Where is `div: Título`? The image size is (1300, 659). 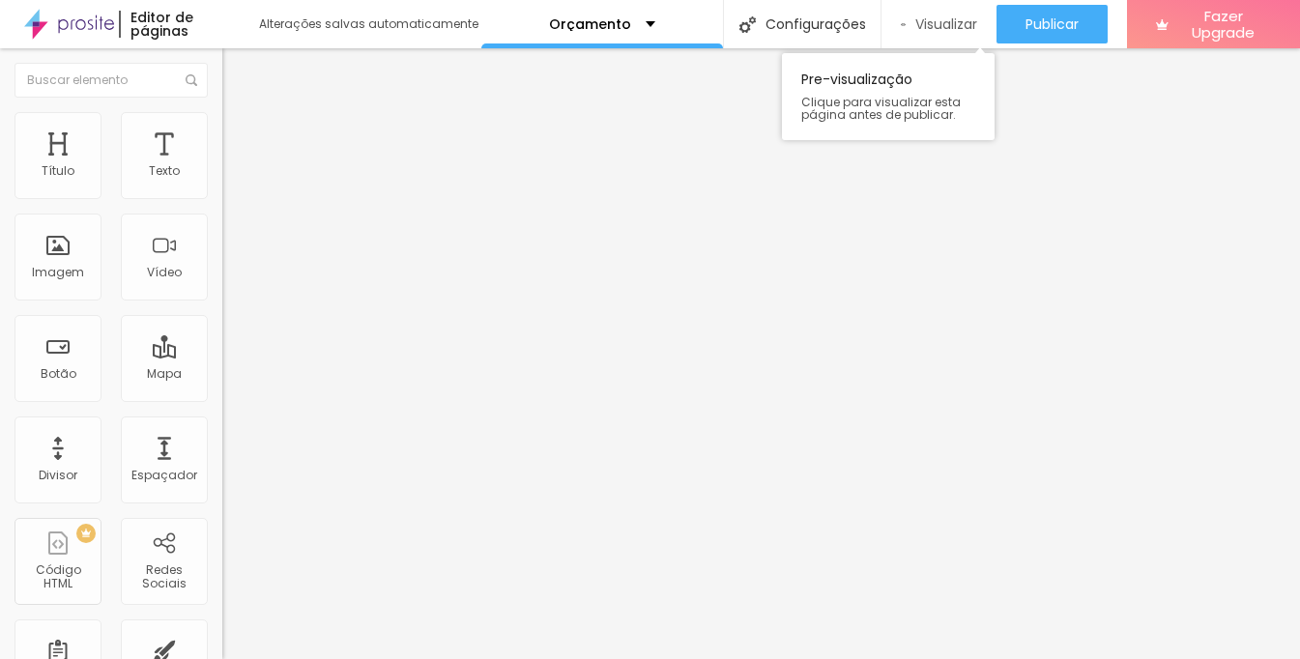 div: Título is located at coordinates (58, 171).